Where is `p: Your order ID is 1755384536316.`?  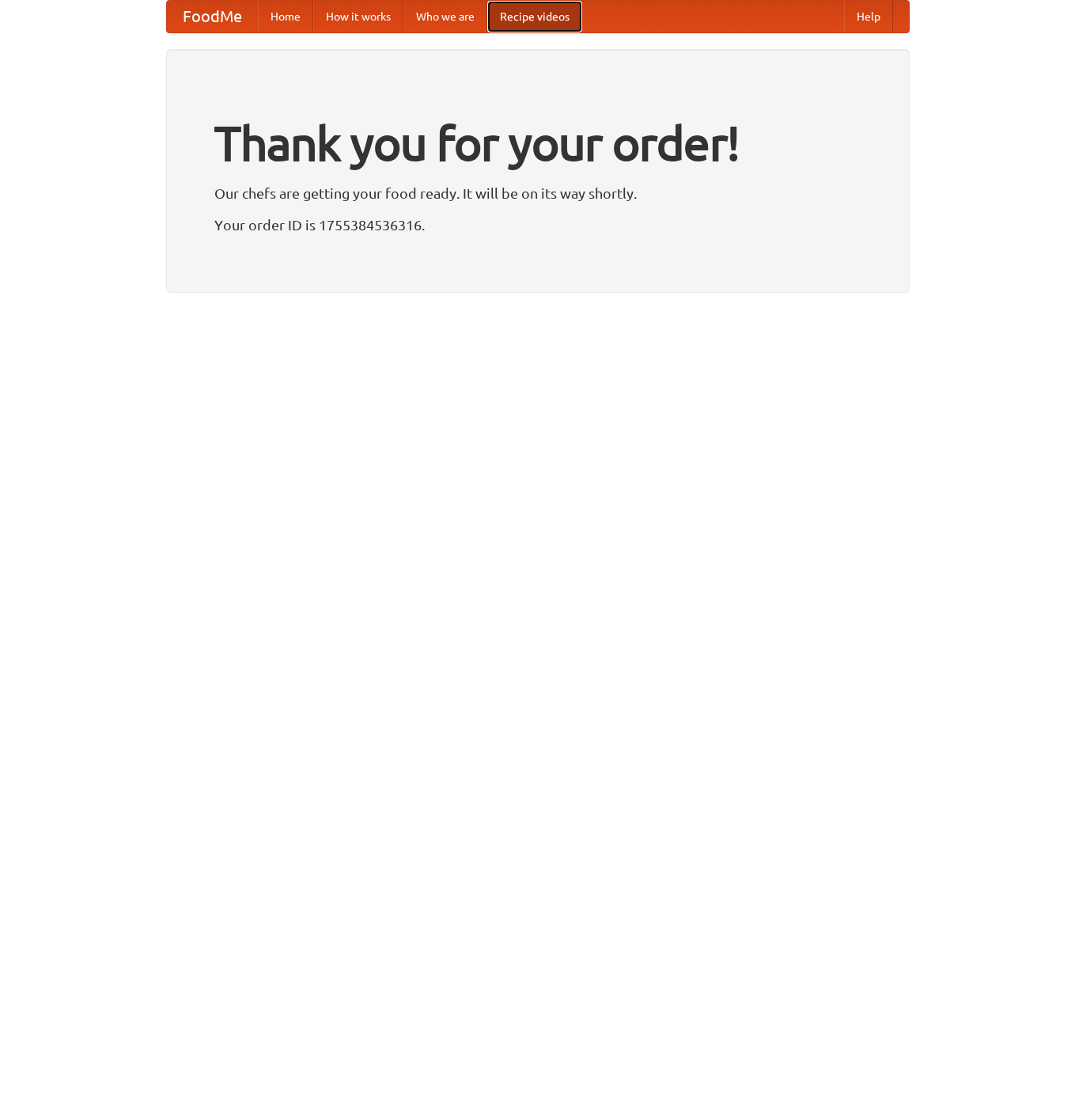
p: Your order ID is 1755384536316. is located at coordinates (538, 224).